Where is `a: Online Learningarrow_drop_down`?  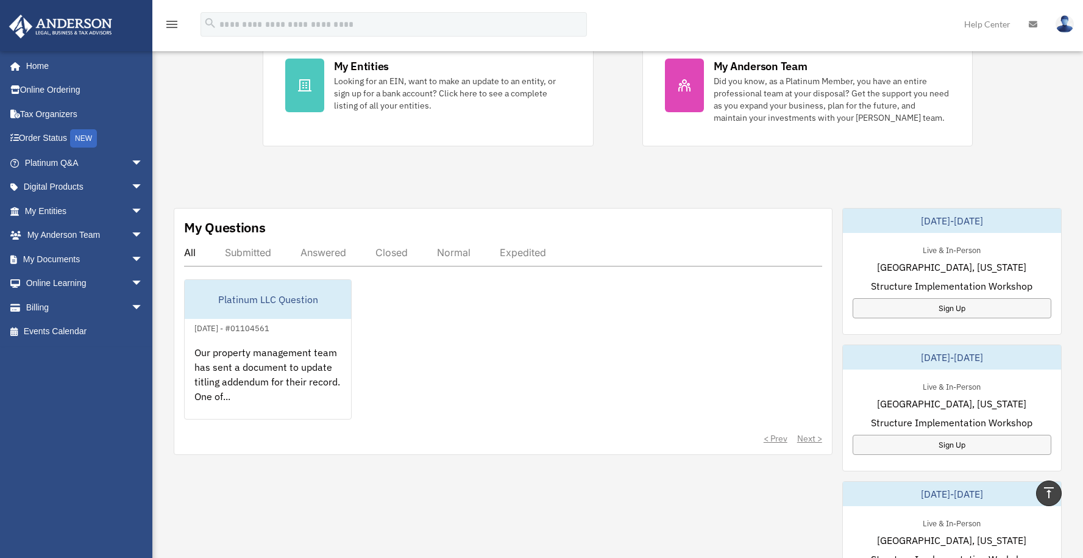
a: Online Learningarrow_drop_down is located at coordinates (85, 284).